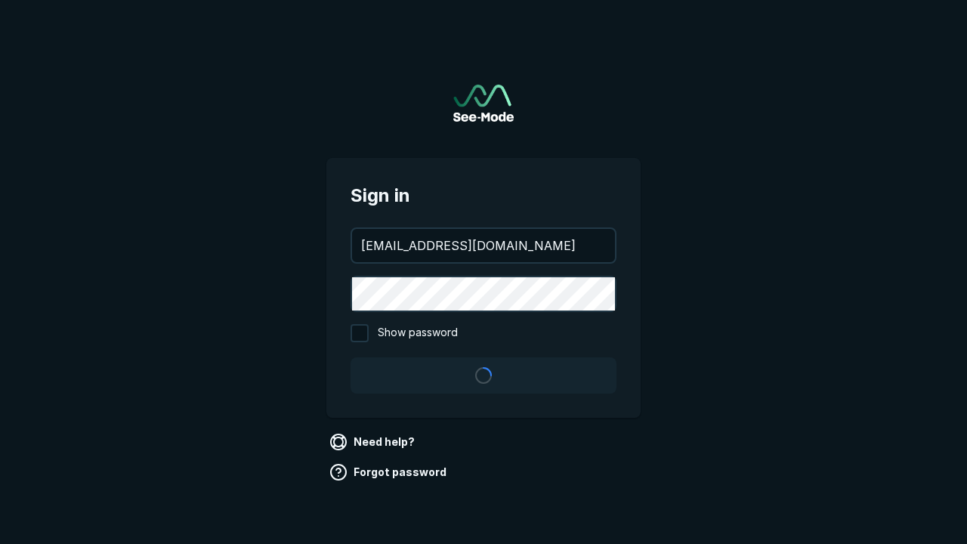 This screenshot has height=544, width=967. I want to click on a: Go to sign in, so click(484, 103).